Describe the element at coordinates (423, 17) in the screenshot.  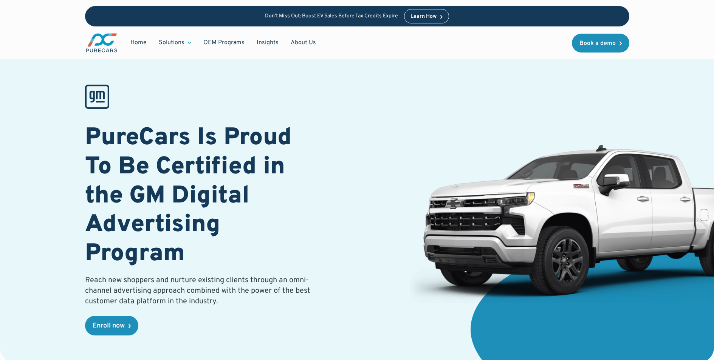
I see `div: Learn How` at that location.